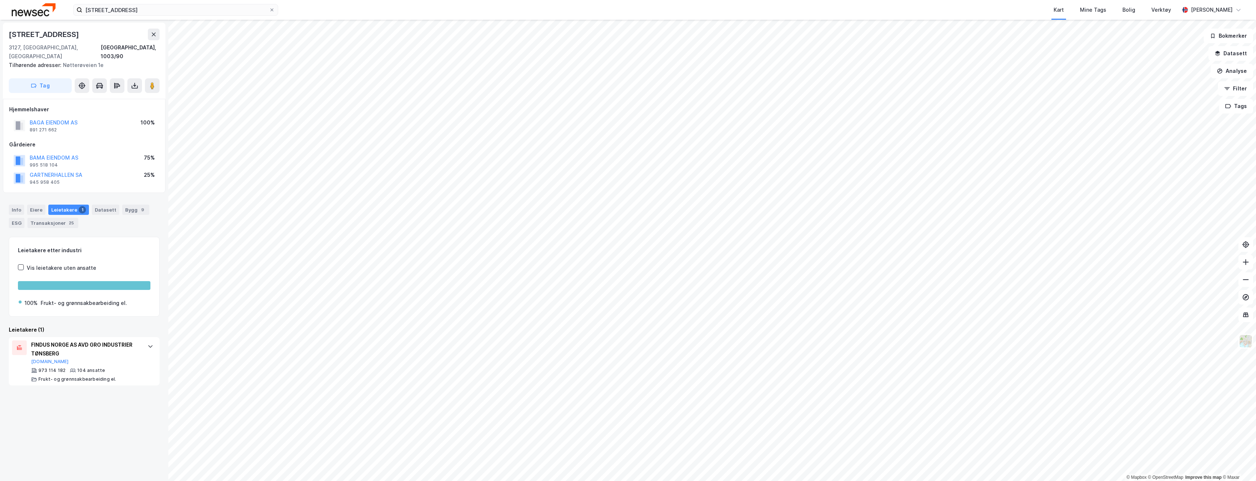 The height and width of the screenshot is (481, 1256). Describe the element at coordinates (82, 210) in the screenshot. I see `div: 1` at that location.